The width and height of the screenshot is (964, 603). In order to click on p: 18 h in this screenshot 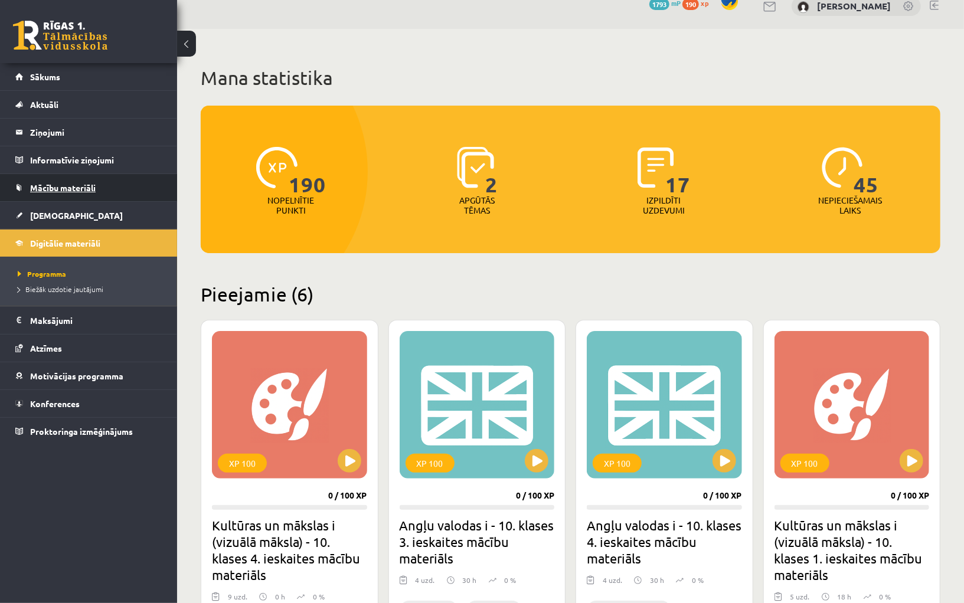, I will do `click(845, 597)`.